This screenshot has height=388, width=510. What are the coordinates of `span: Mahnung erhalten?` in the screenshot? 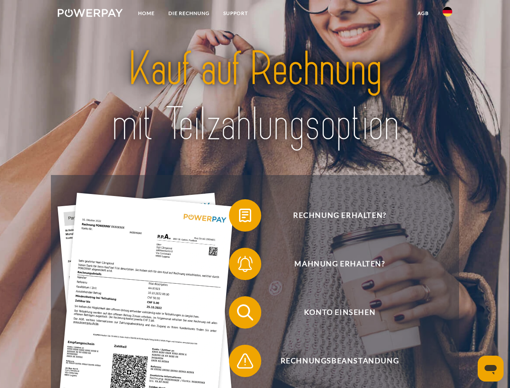 It's located at (340, 264).